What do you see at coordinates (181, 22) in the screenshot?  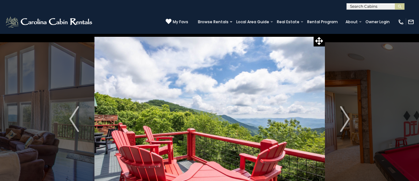 I see `span: My Favs` at bounding box center [181, 22].